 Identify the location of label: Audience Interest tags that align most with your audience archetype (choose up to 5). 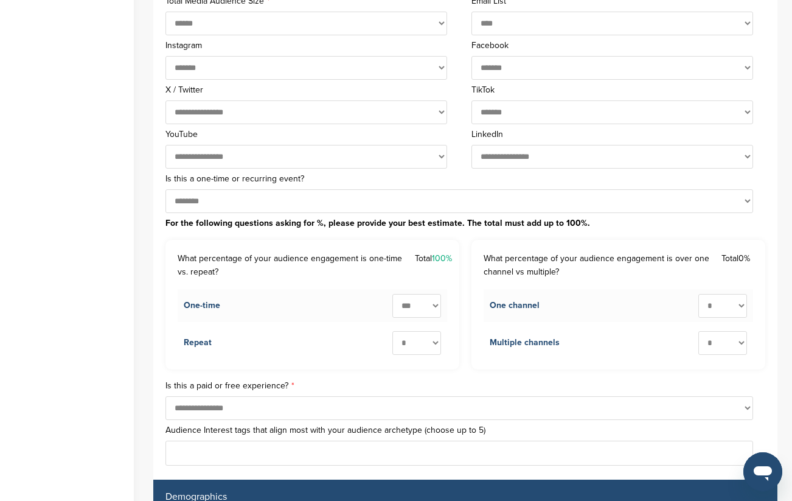
(465, 430).